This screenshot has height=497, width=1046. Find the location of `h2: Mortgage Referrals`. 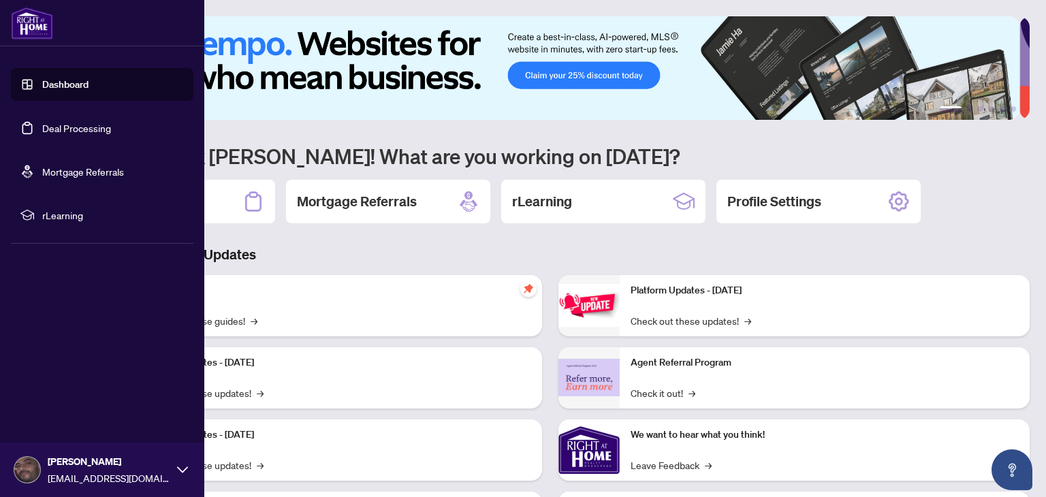

h2: Mortgage Referrals is located at coordinates (357, 202).